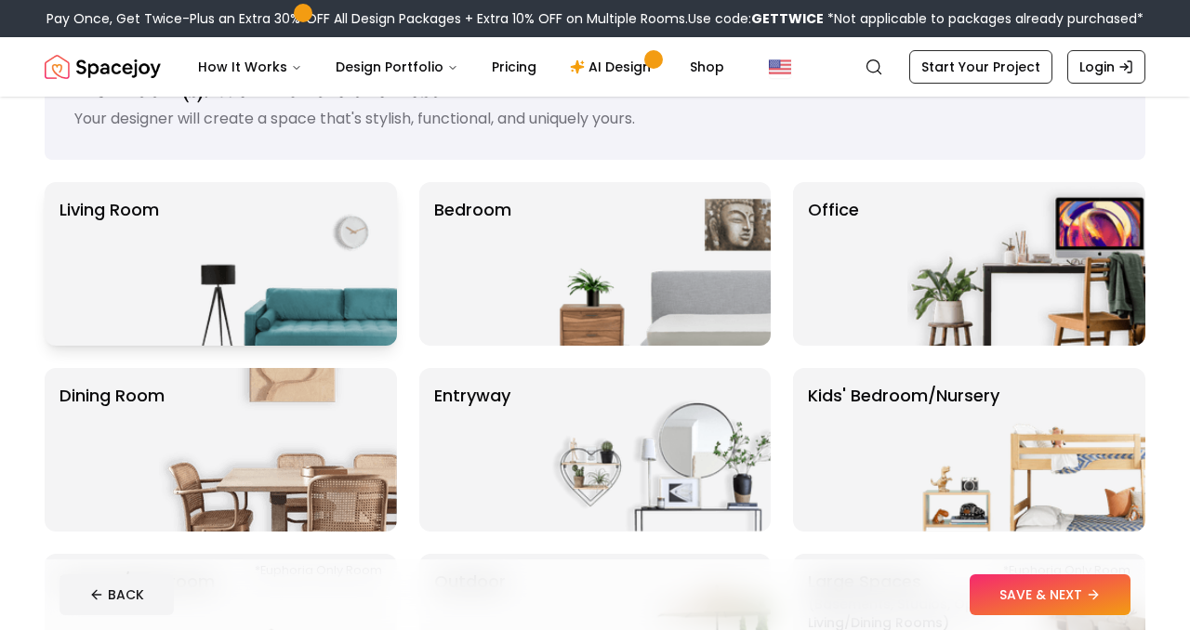 The height and width of the screenshot is (630, 1190). I want to click on img: Bedroom, so click(652, 264).